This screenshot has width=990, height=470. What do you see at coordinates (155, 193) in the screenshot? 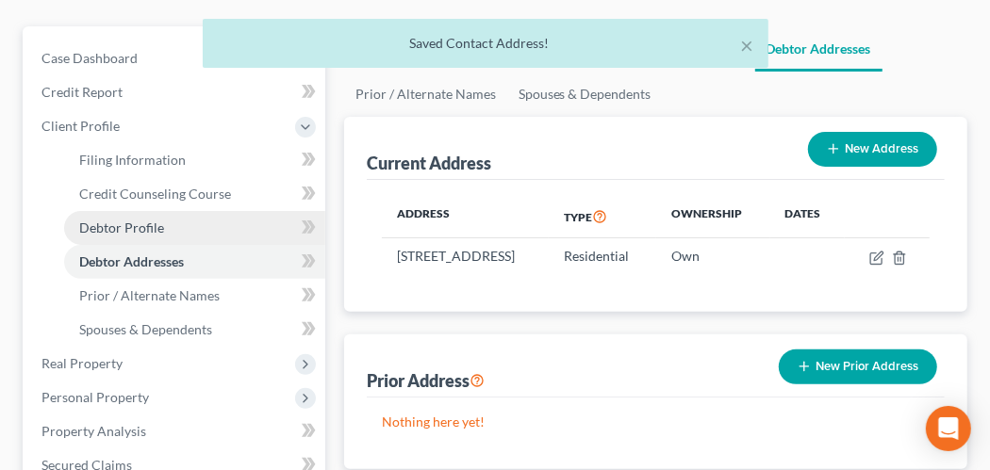
I see `span: Credit Counseling Course` at bounding box center [155, 193].